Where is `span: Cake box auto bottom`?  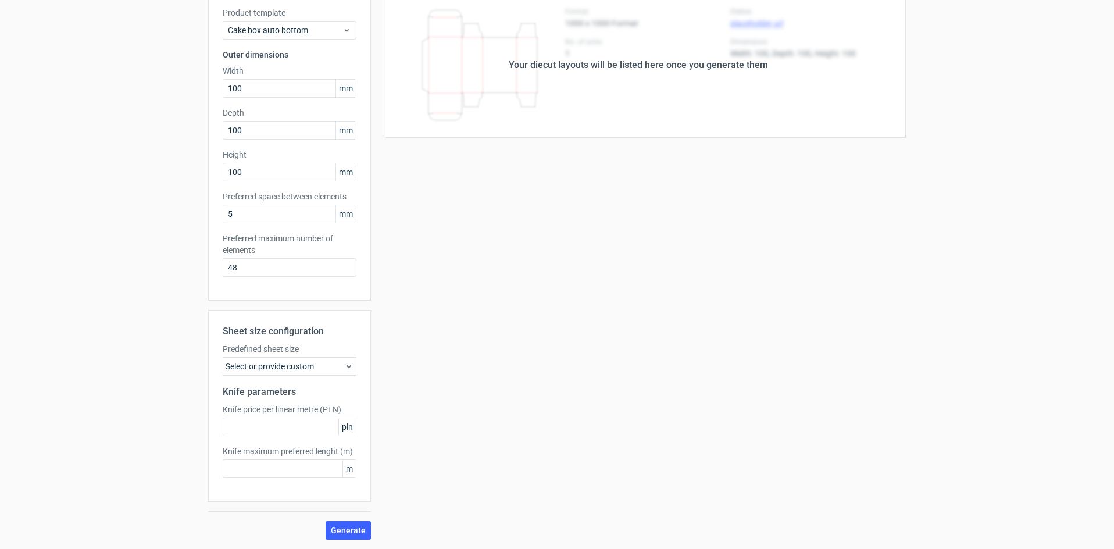
span: Cake box auto bottom is located at coordinates (285, 30).